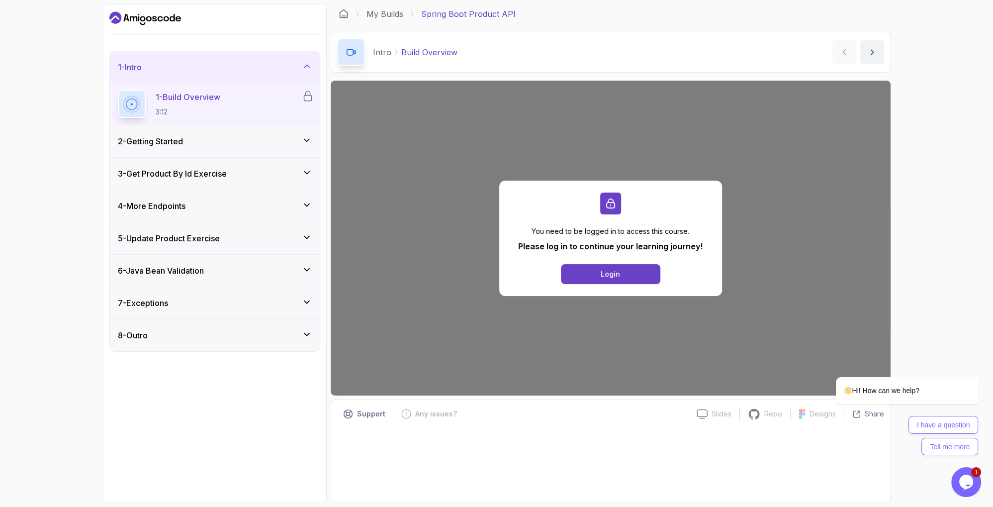  Describe the element at coordinates (468, 14) in the screenshot. I see `p: Spring Boot Product API` at that location.